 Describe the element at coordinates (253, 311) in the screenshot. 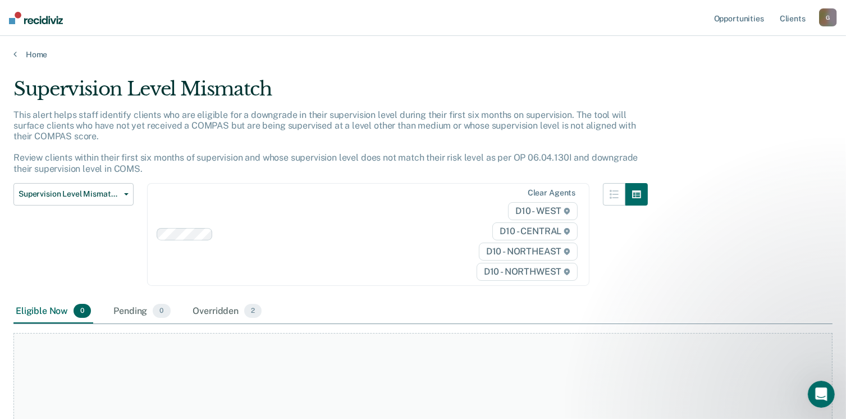

I see `span: 2` at that location.